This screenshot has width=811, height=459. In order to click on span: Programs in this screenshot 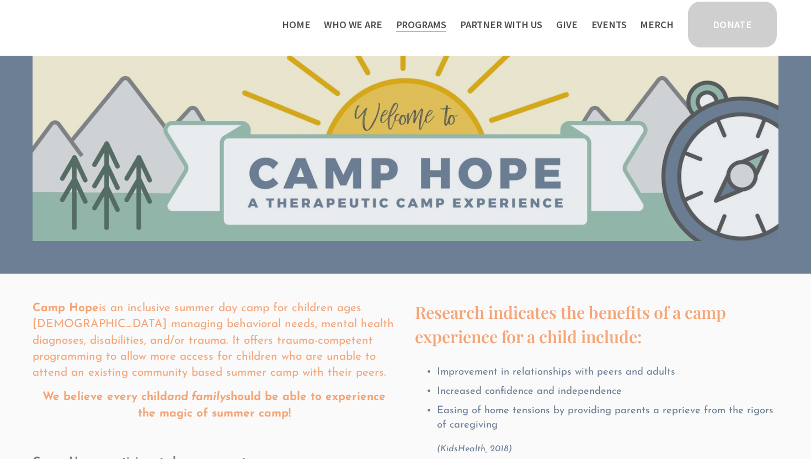, I will do `click(421, 25)`.